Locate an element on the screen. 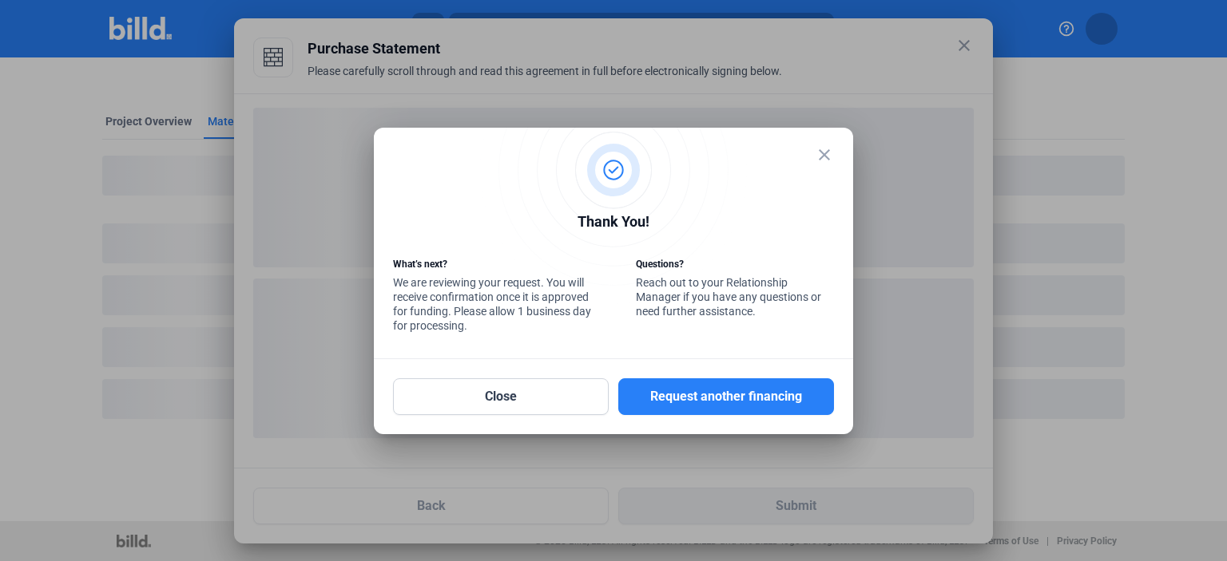 This screenshot has height=561, width=1227. button: Request another financing is located at coordinates (726, 397).